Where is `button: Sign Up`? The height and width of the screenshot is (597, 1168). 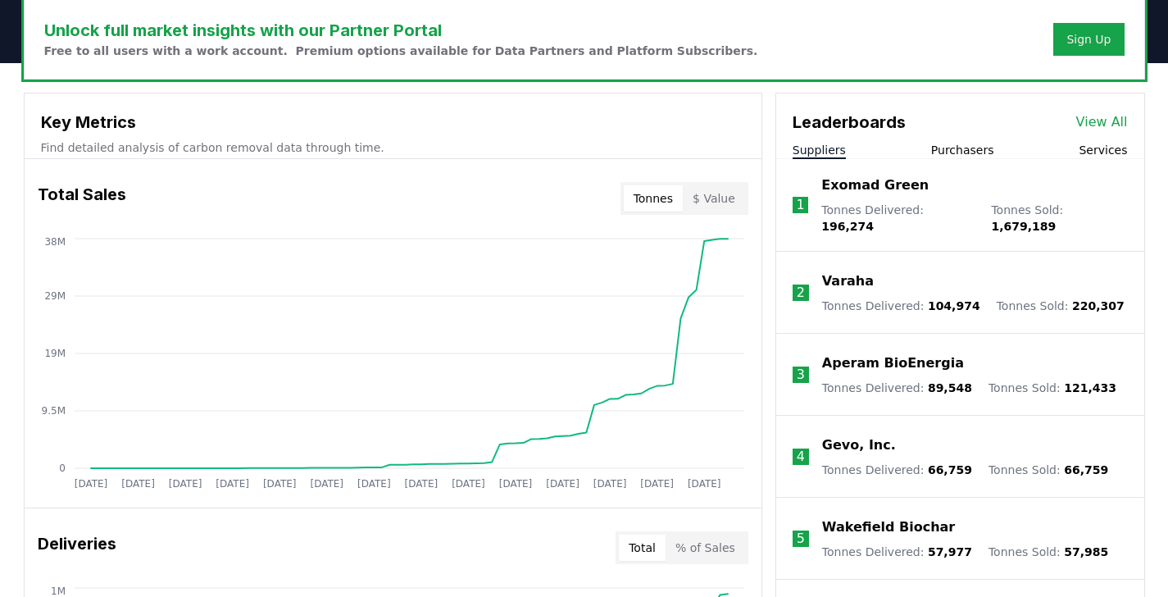
button: Sign Up is located at coordinates (1088, 39).